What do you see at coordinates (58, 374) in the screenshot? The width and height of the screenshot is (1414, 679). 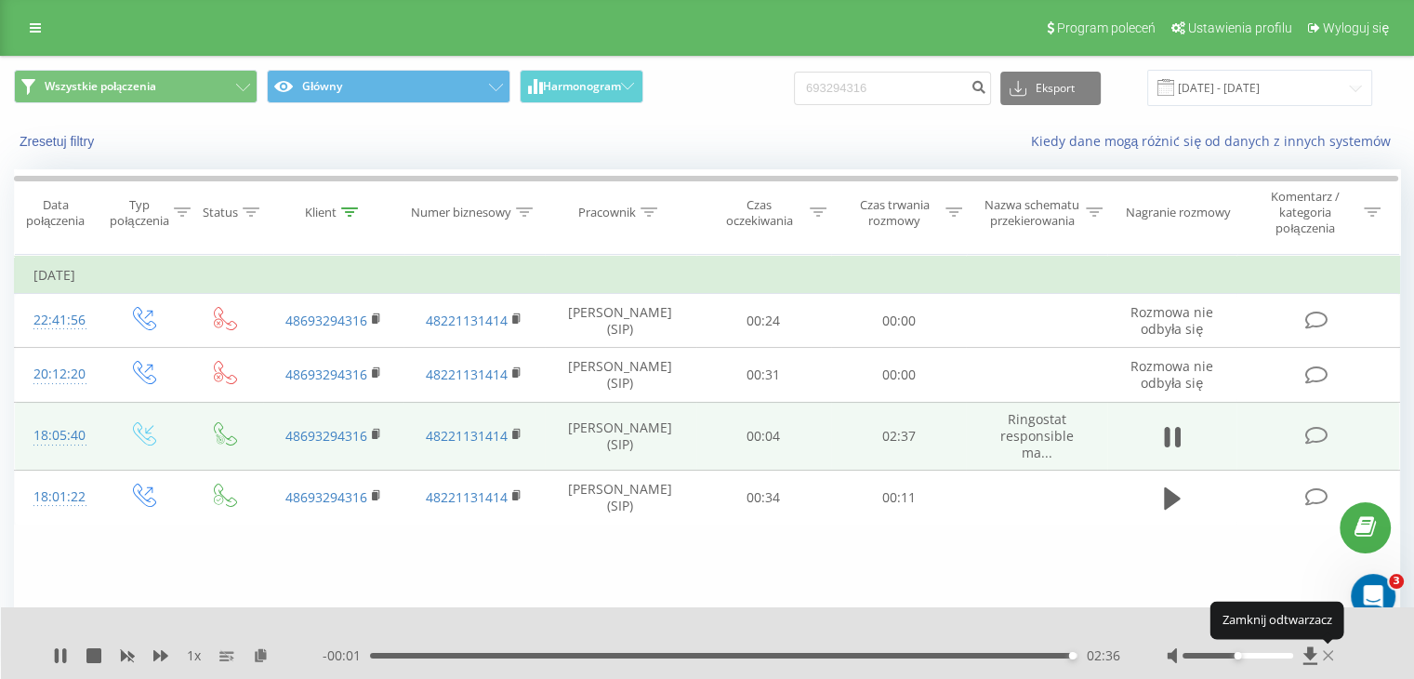 I see `div: 20:12:20` at bounding box center [58, 374].